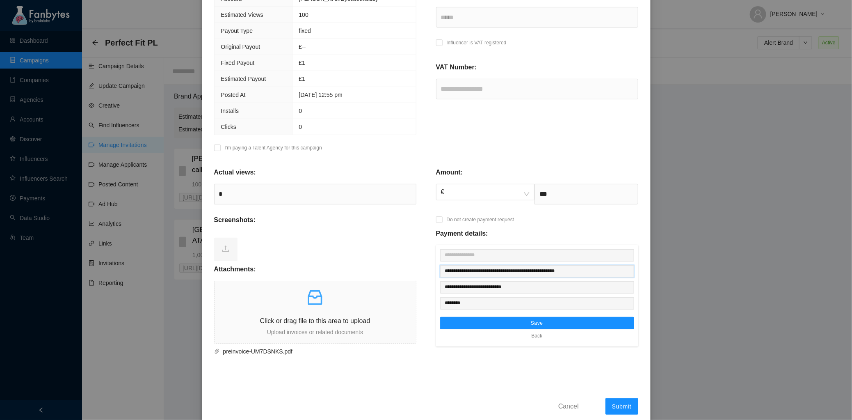 This screenshot has height=420, width=852. Describe the element at coordinates (622, 406) in the screenshot. I see `button: Submit` at that location.